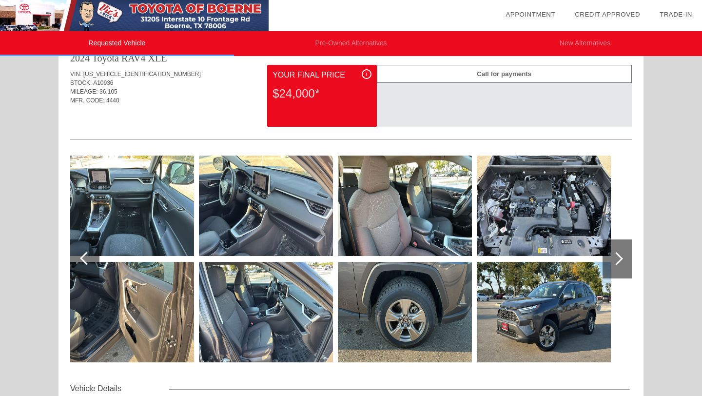 The height and width of the screenshot is (396, 702). I want to click on li: Pre-Owned Alternatives, so click(351, 43).